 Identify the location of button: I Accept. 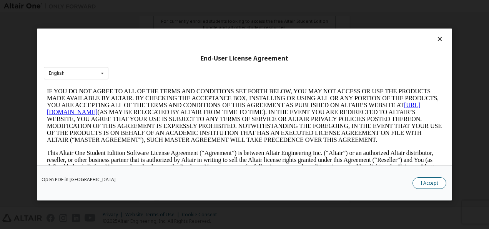
(430, 183).